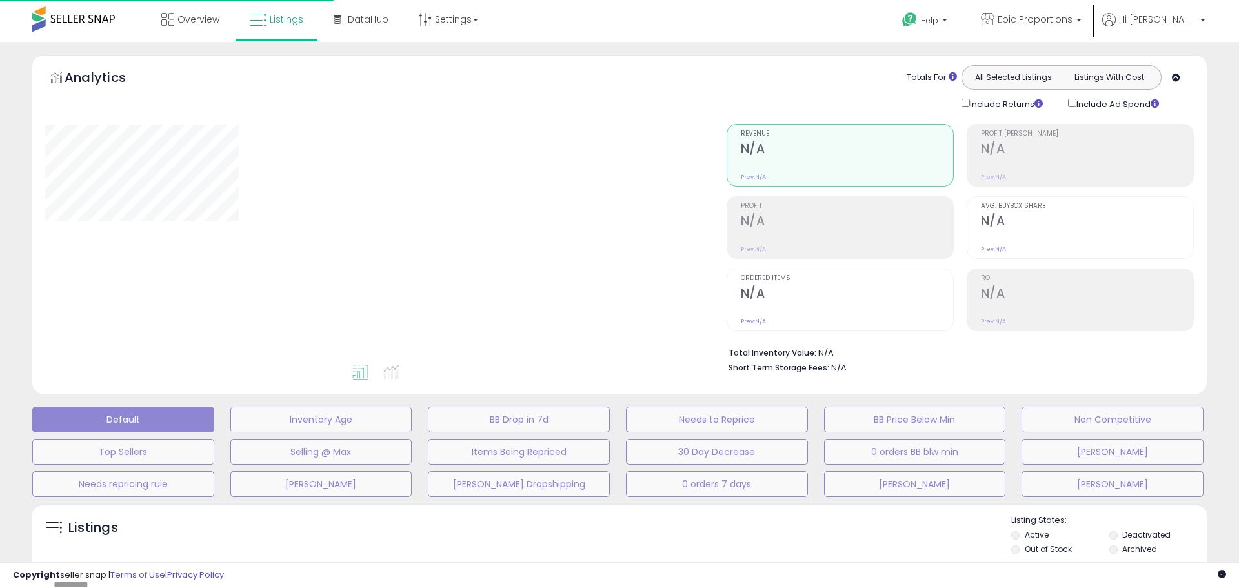 Image resolution: width=1239 pixels, height=588 pixels. Describe the element at coordinates (123, 484) in the screenshot. I see `button: Needs repricing rule` at that location.